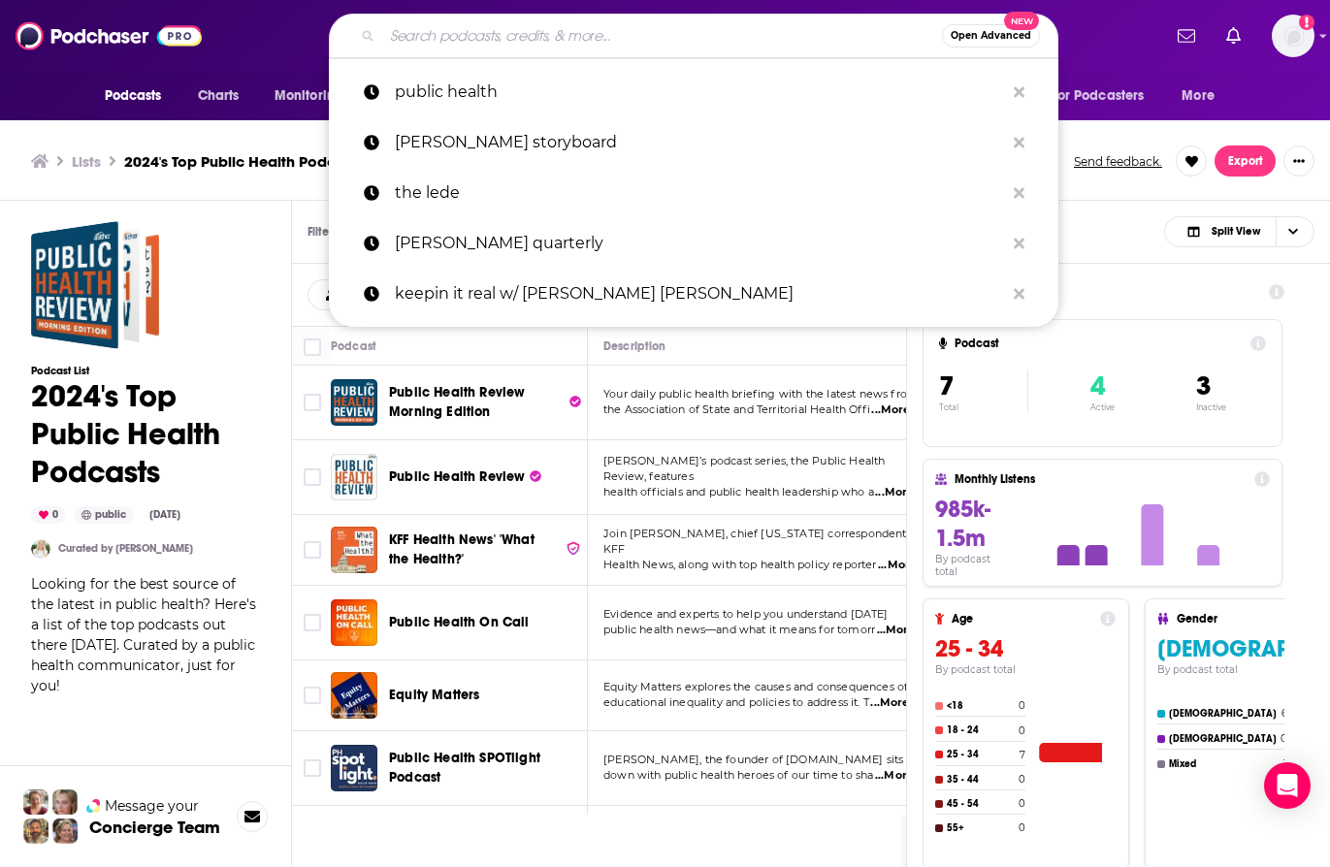 The height and width of the screenshot is (867, 1330). I want to click on a: Public Health Review Morning Edition, so click(354, 402).